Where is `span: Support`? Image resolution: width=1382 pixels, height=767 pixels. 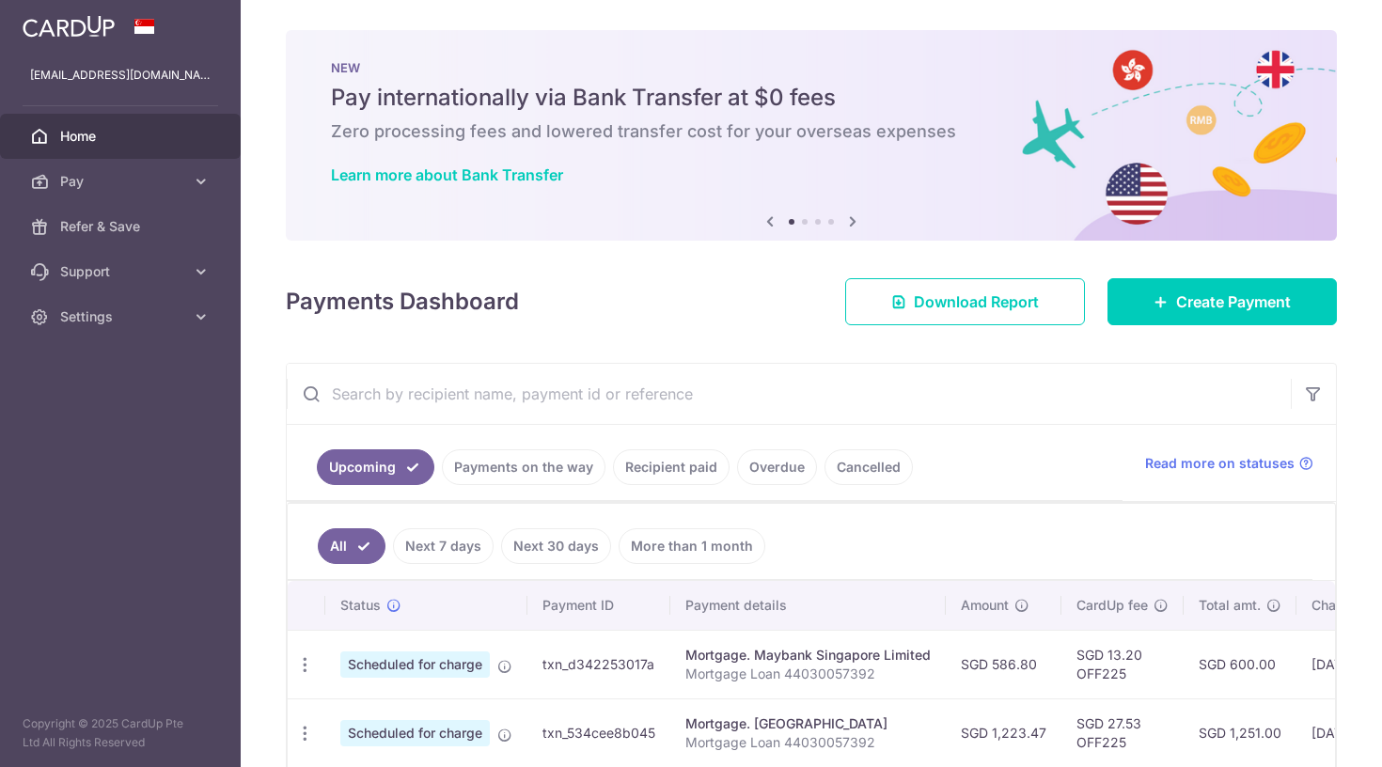 span: Support is located at coordinates (122, 272).